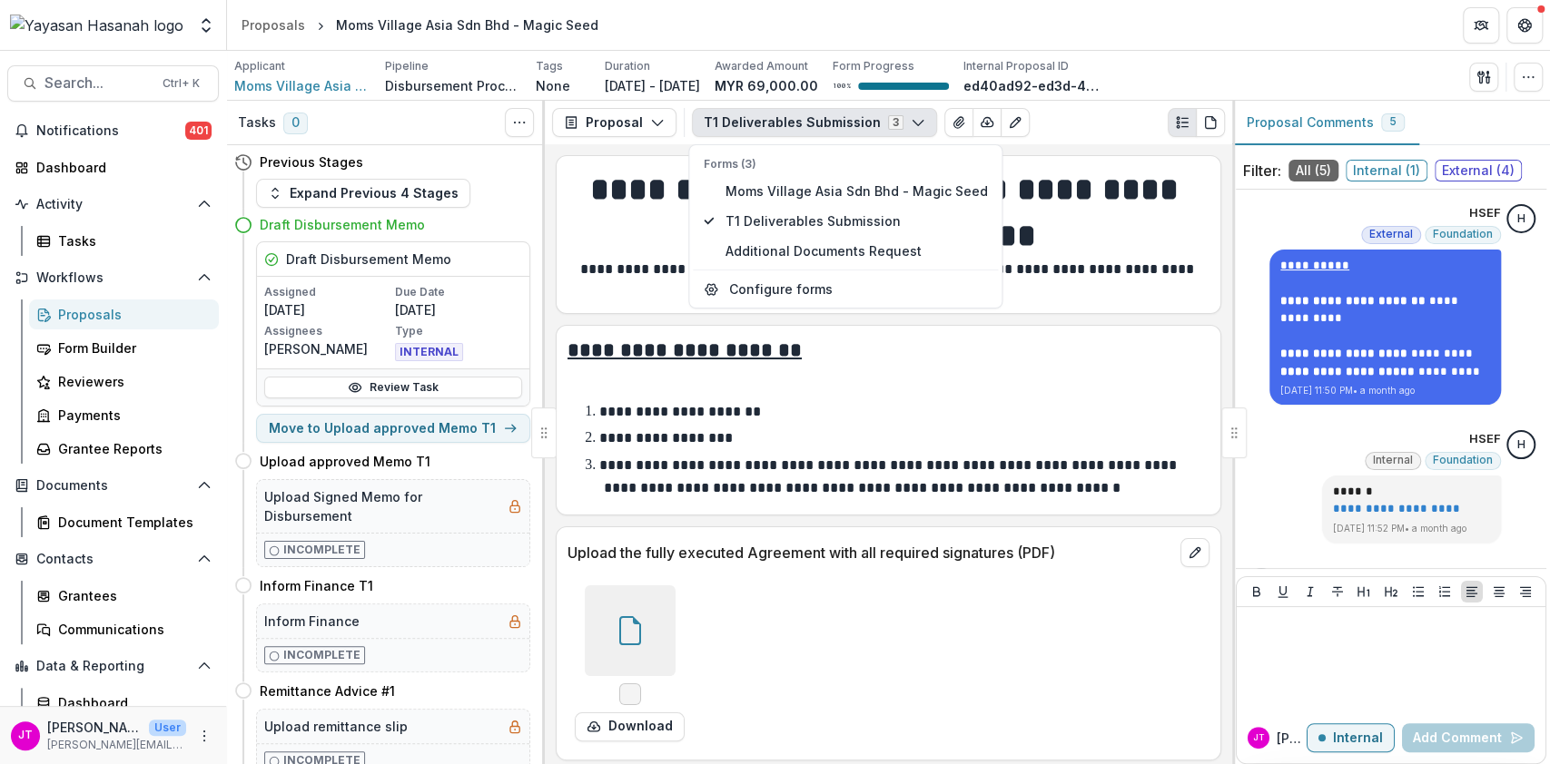 The image size is (1550, 764). I want to click on span: 0, so click(295, 123).